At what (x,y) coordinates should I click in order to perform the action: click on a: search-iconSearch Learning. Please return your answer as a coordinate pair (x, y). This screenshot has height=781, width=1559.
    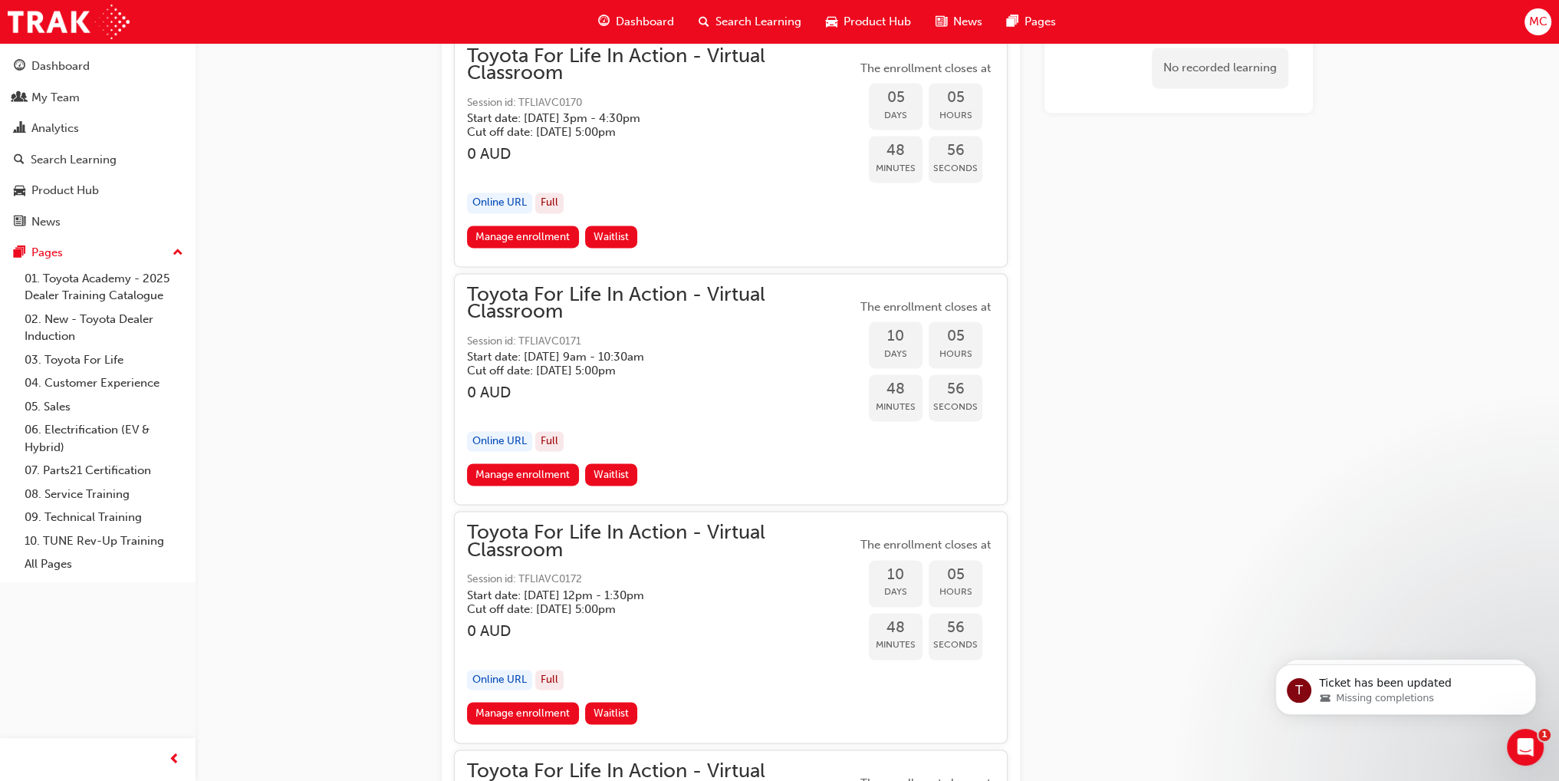
    Looking at the image, I should click on (750, 21).